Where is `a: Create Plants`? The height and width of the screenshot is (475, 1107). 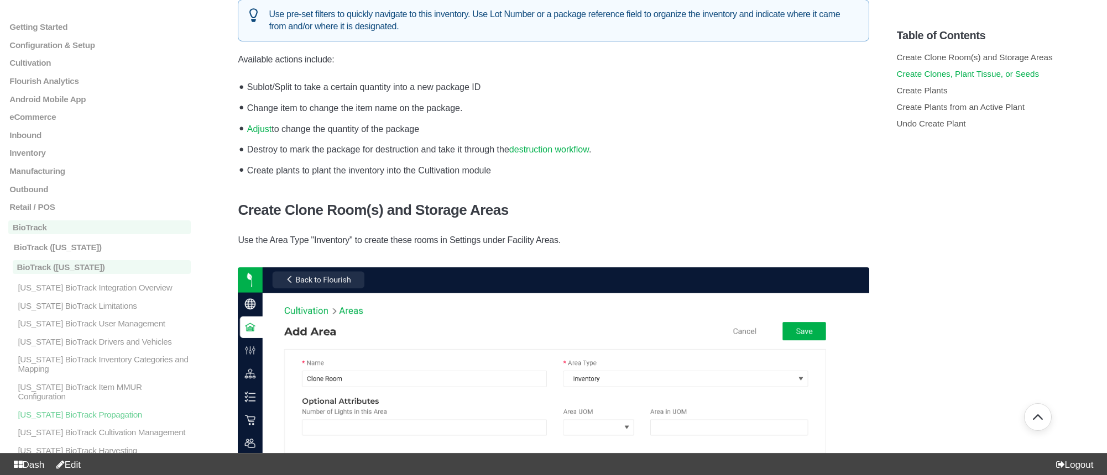 a: Create Plants is located at coordinates (922, 90).